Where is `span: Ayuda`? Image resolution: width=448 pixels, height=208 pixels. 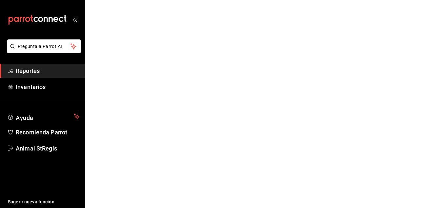
span: Ayuda is located at coordinates (43, 117).